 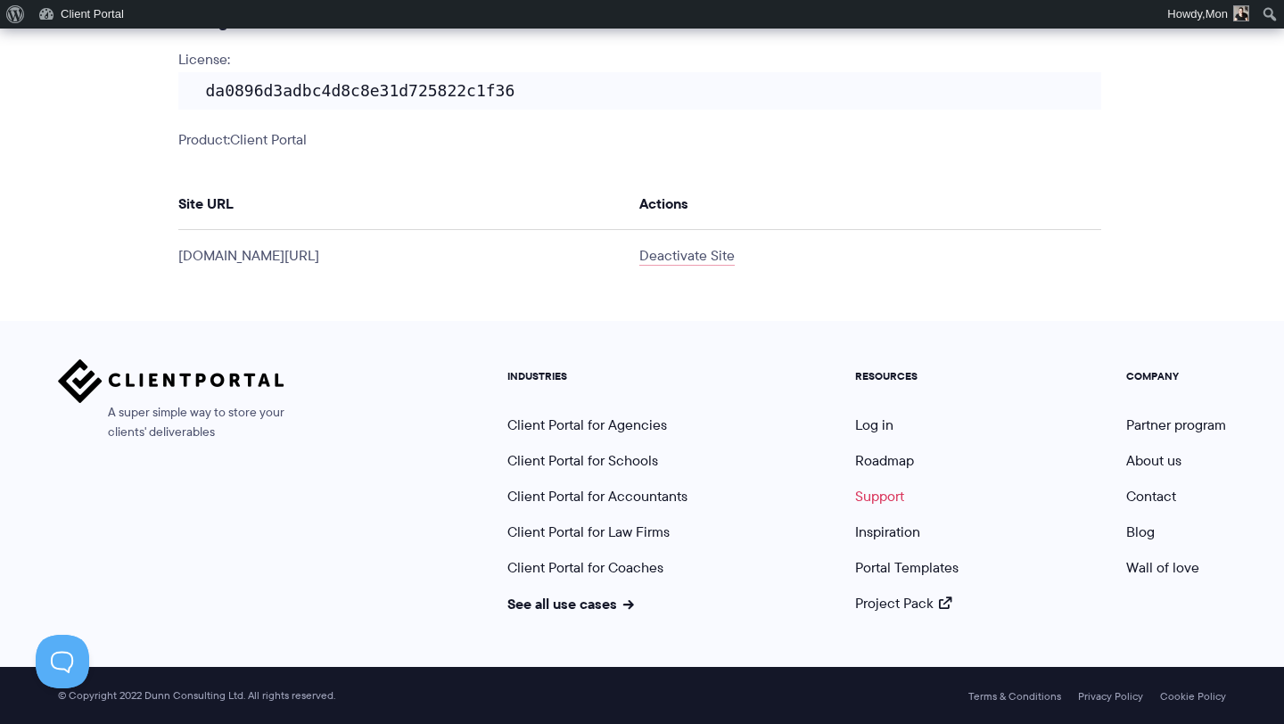 I want to click on a: Project Pack, so click(x=903, y=603).